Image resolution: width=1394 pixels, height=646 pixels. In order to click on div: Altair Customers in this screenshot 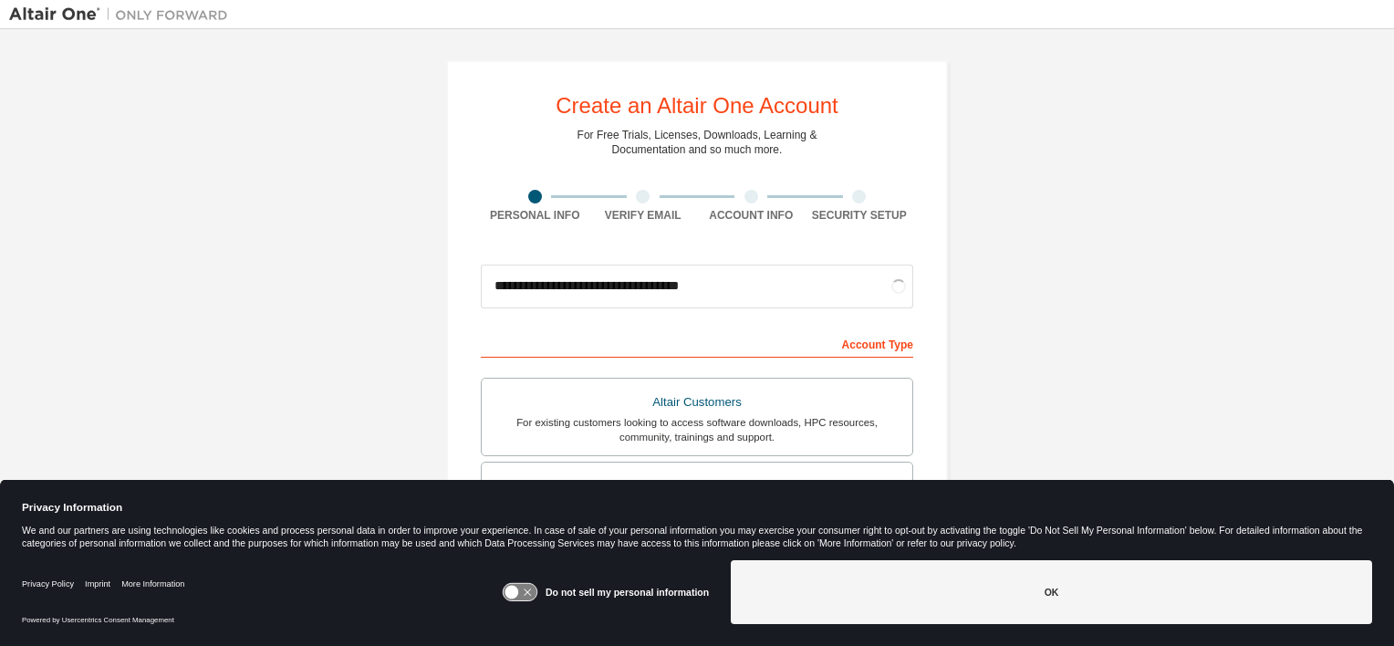, I will do `click(697, 402)`.